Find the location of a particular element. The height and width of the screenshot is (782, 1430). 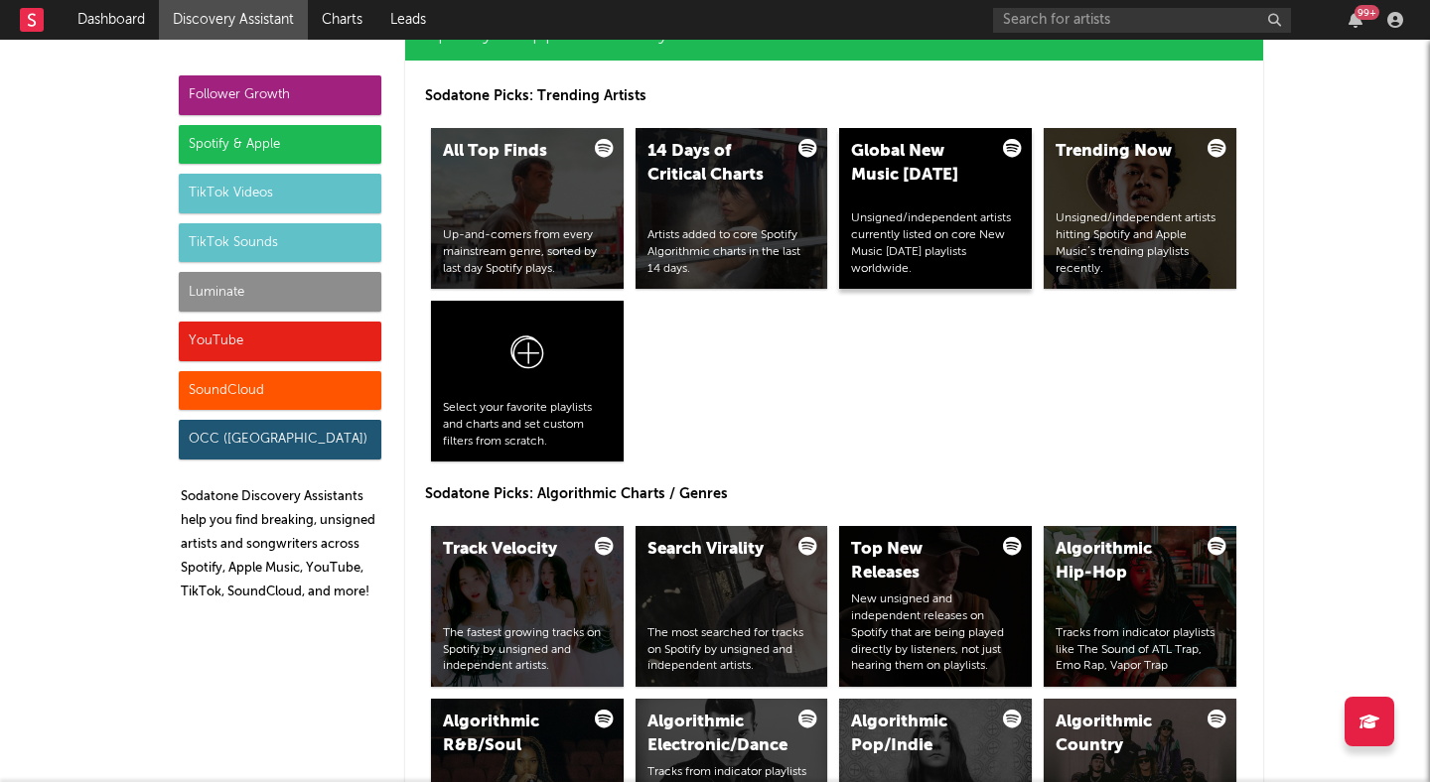

div: The most searched for tracks on Spotify by unsigned and independent artists. is located at coordinates (732, 650).